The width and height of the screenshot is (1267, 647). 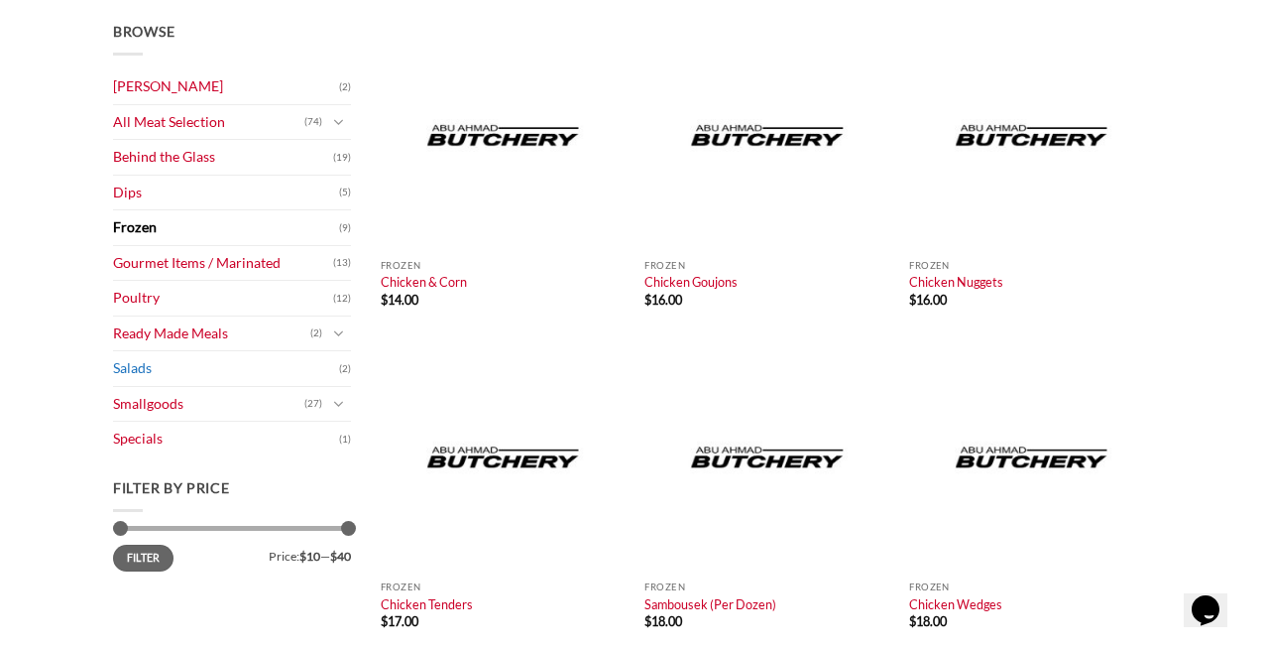 I want to click on a: Smallgoods, so click(x=208, y=404).